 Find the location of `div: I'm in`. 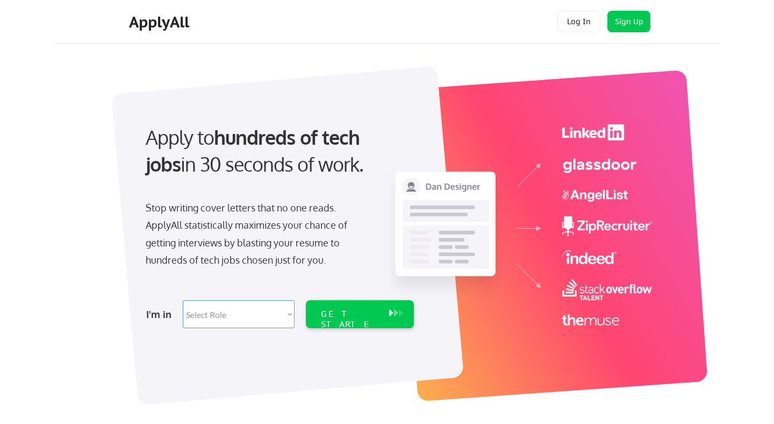

div: I'm in is located at coordinates (161, 314).